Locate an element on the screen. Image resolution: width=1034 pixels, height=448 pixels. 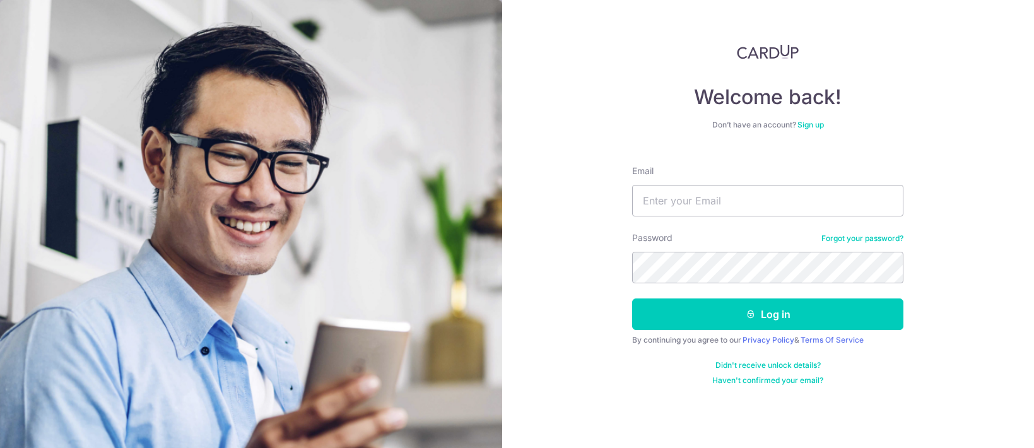
label: Email is located at coordinates (643, 171).